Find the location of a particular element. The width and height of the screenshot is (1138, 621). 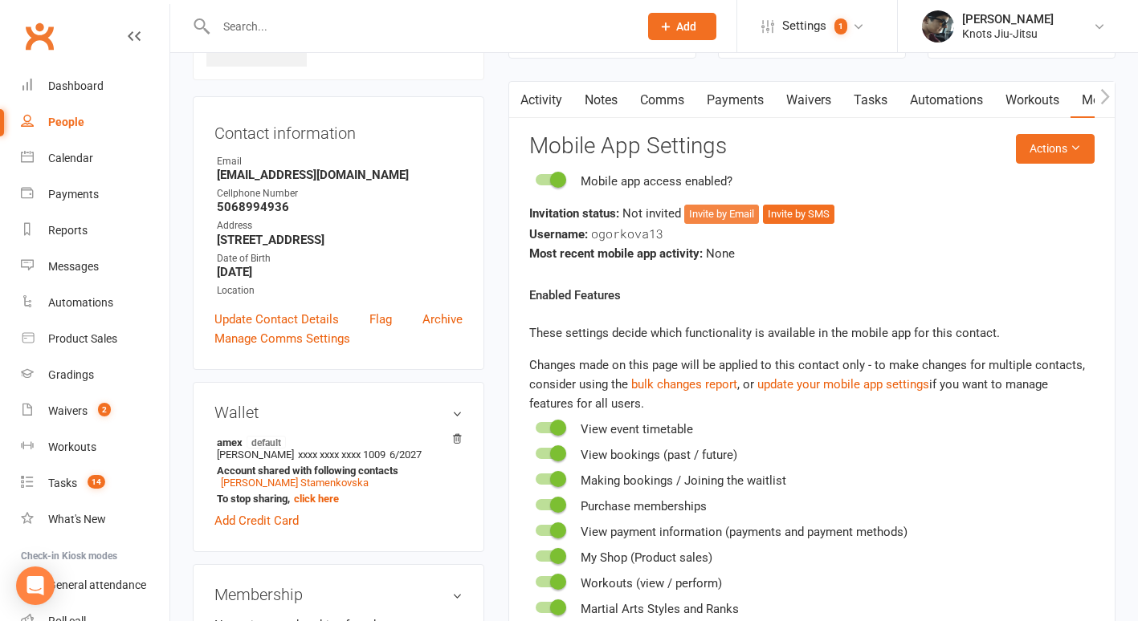

a: Reports is located at coordinates (95, 230).